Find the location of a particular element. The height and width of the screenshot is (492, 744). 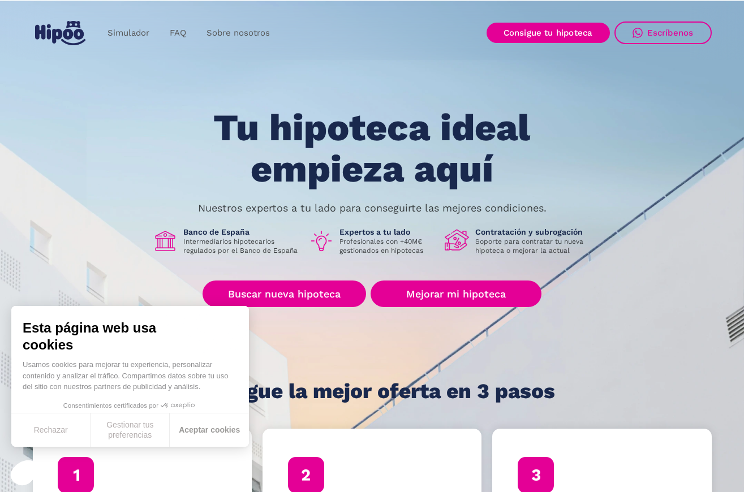

p: Soporte para contratar tu nueva hipoteca o mejorar la actual is located at coordinates (533, 246).